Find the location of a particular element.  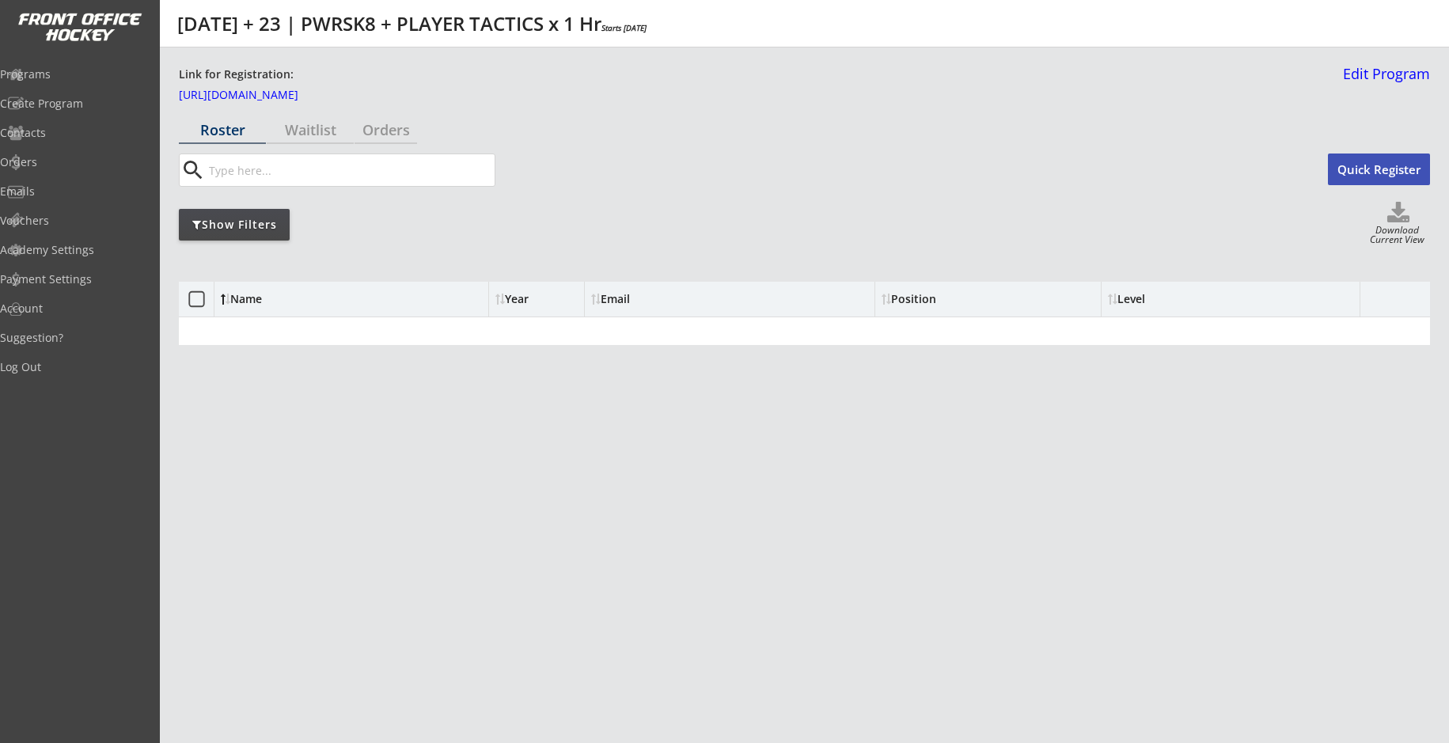

div: Show Filters is located at coordinates (234, 225).